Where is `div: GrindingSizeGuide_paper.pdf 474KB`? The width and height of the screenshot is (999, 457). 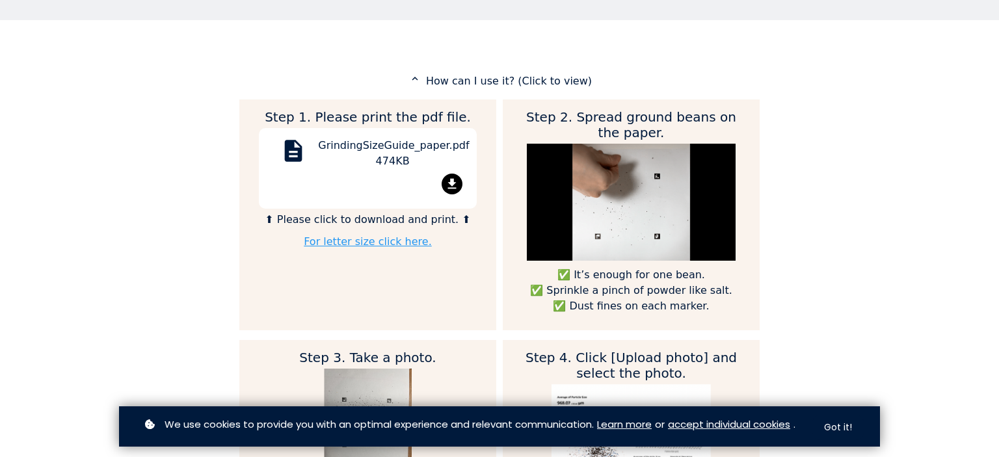
div: GrindingSizeGuide_paper.pdf 474KB is located at coordinates (392, 155).